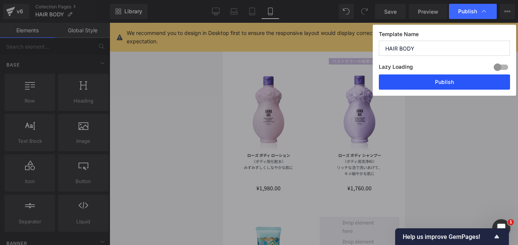 The width and height of the screenshot is (518, 245). Describe the element at coordinates (46, 165) in the screenshot. I see `span: ¥1,980.00` at that location.